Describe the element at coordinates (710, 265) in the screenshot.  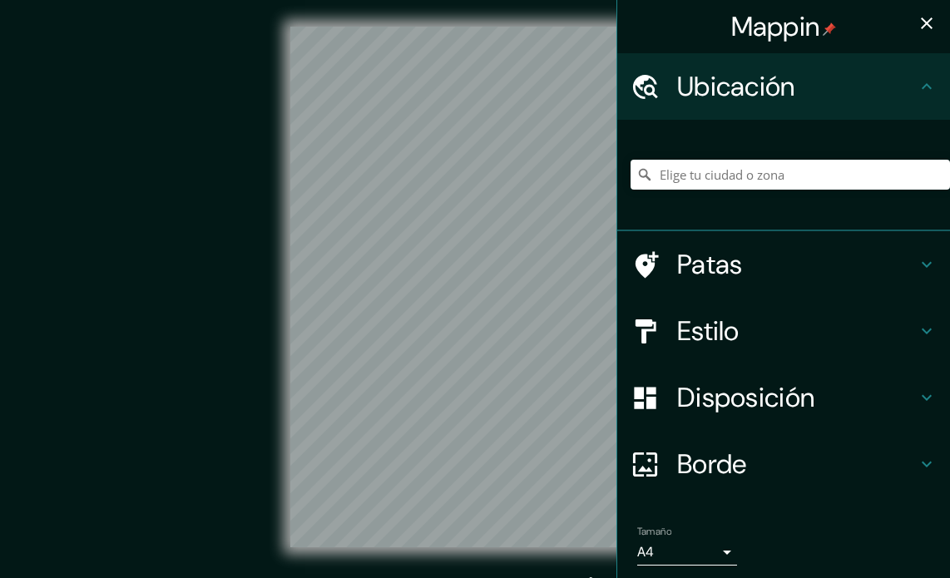
I see `font: Patas` at that location.